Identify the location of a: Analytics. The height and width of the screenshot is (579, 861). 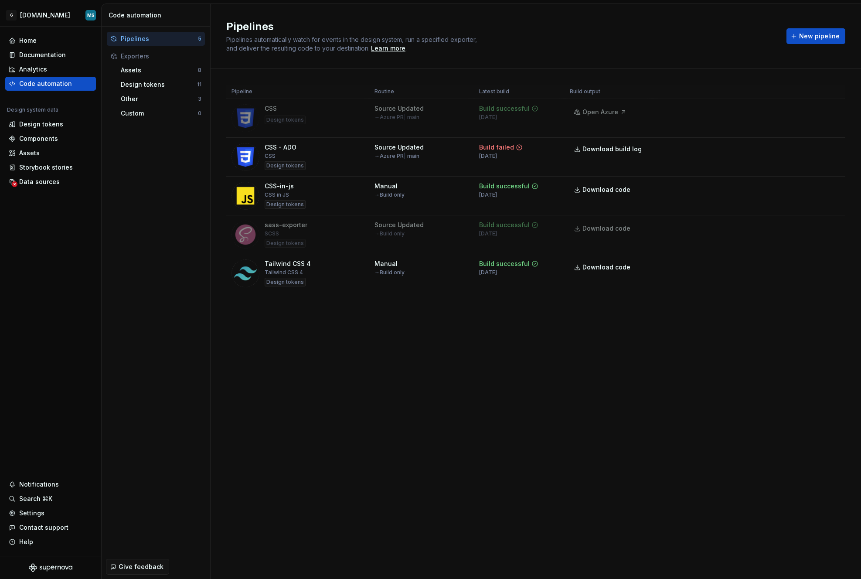
(51, 69).